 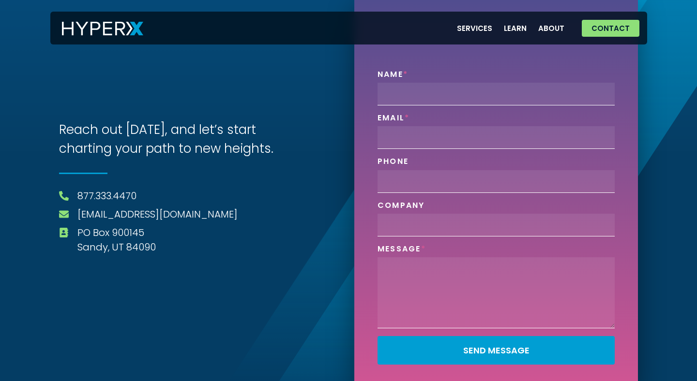 I want to click on span: PO Box 900145 Sandy, UT 84090, so click(x=115, y=240).